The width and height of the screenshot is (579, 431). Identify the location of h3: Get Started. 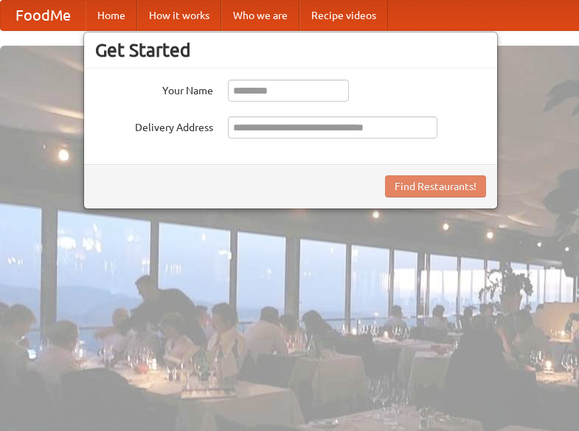
(291, 50).